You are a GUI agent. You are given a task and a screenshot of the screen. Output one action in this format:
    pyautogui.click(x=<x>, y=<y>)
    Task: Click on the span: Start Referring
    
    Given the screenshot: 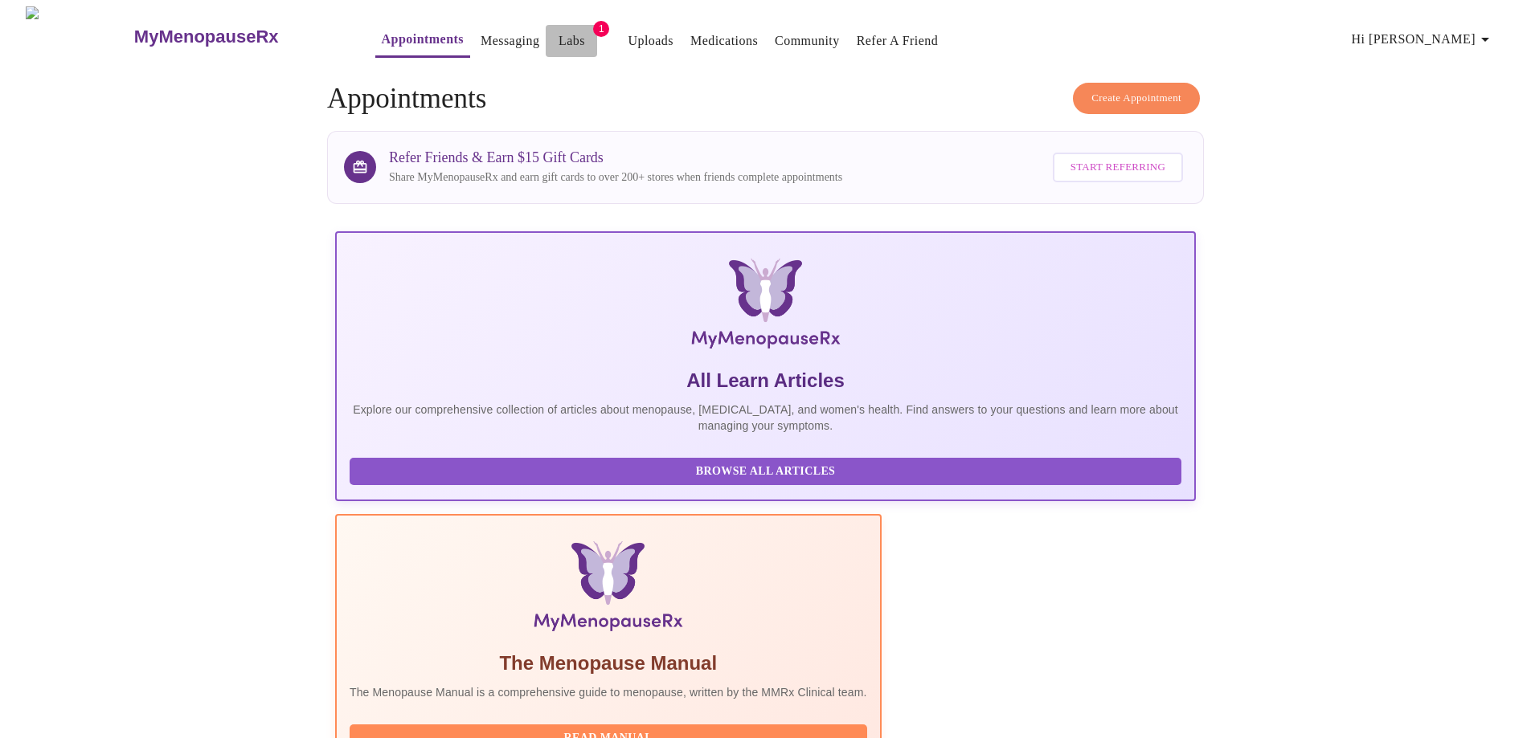 What is the action you would take?
    pyautogui.click(x=1118, y=167)
    